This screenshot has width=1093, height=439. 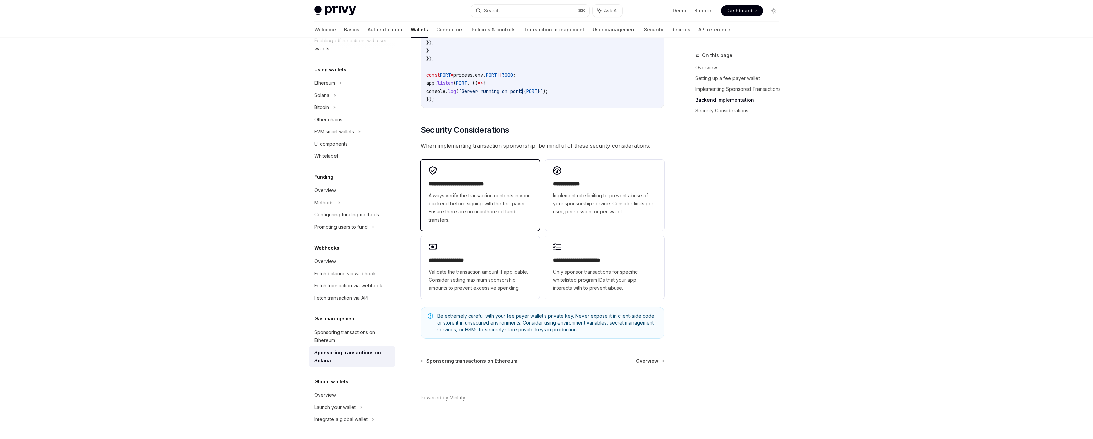 I want to click on div: Other chains, so click(x=328, y=120).